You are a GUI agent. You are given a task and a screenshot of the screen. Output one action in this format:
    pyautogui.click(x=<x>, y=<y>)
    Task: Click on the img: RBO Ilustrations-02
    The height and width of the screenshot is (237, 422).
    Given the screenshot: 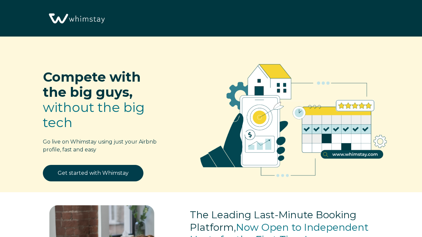 What is the action you would take?
    pyautogui.click(x=294, y=118)
    